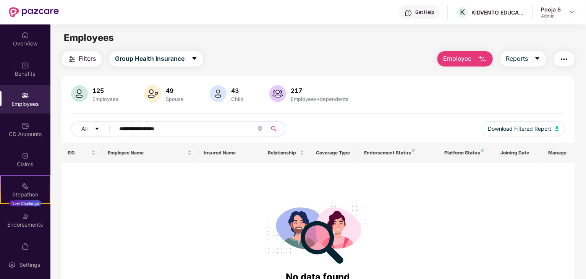 The height and width of the screenshot is (279, 586). I want to click on img: svg+xml;base64,PHN2ZyB4bWxucz0iaHR0cDovL3d3dy53My5vcmcvMjAwMC9zdmciIHdpZHRoPSIyMSIgaGVpZ2h0PSIyMC..., so click(25, 186).